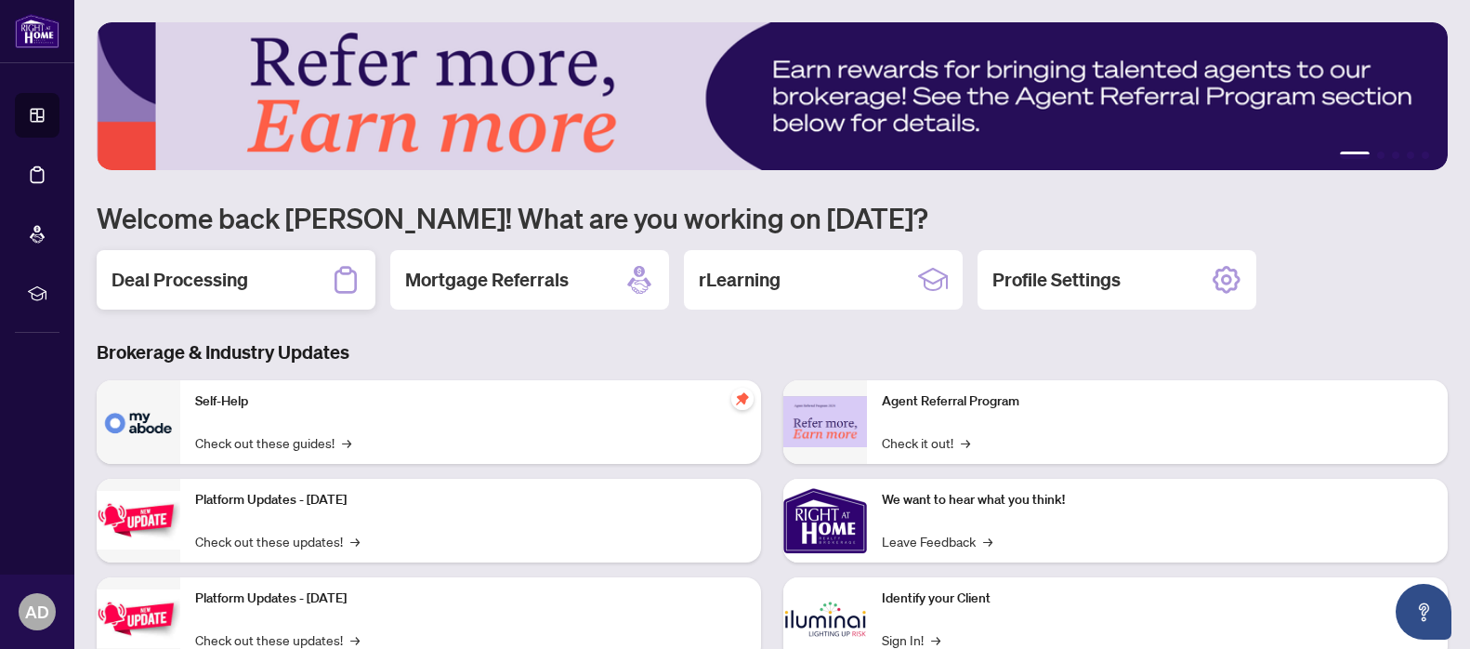  I want to click on button: 4, so click(1410, 155).